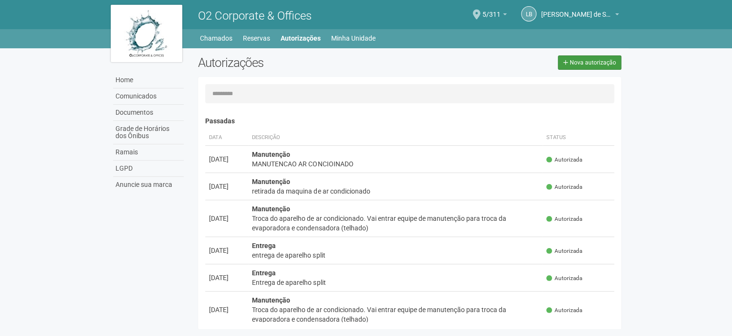 The height and width of the screenshot is (336, 732). What do you see at coordinates (353, 38) in the screenshot?
I see `a: Minha Unidade` at bounding box center [353, 38].